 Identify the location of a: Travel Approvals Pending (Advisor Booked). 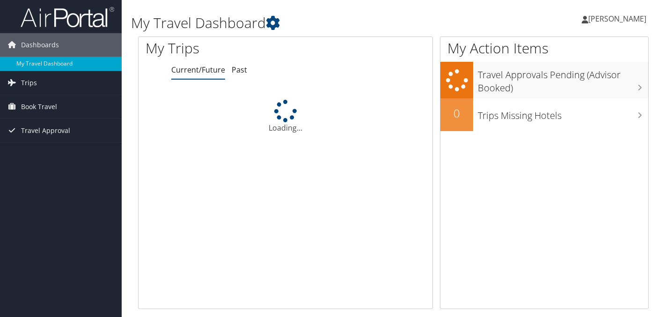
(544, 80).